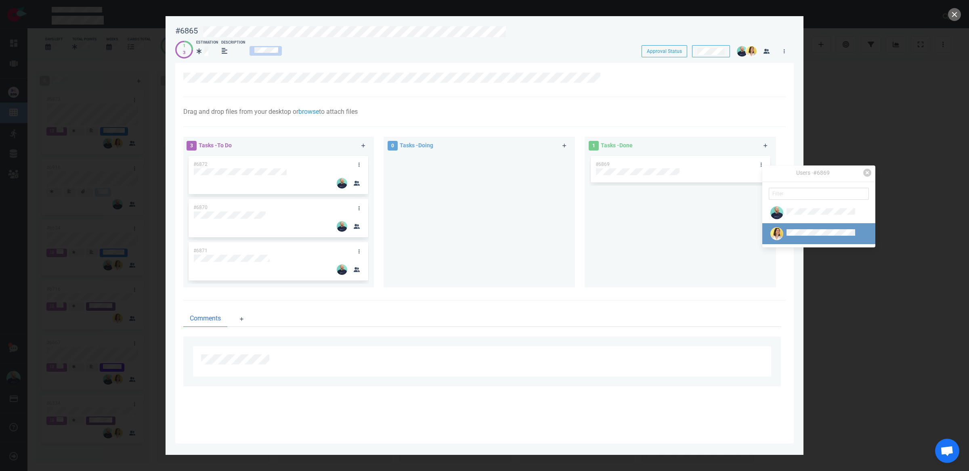  Describe the element at coordinates (186, 31) in the screenshot. I see `div: #6865` at that location.